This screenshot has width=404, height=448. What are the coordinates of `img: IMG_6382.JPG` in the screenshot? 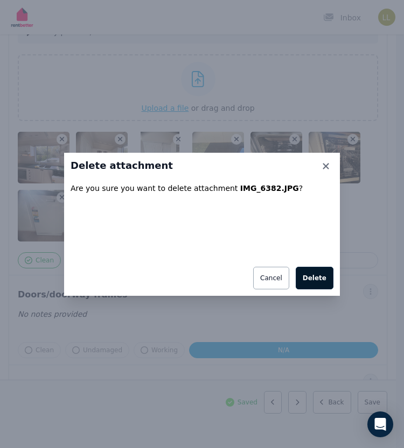 It's located at (202, 230).